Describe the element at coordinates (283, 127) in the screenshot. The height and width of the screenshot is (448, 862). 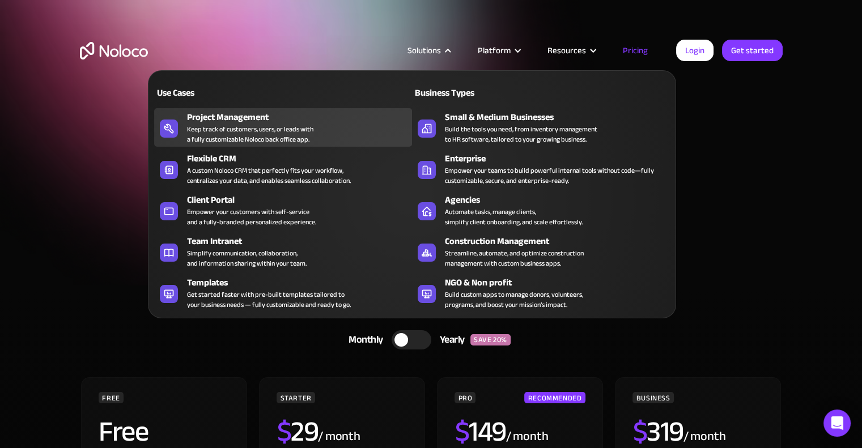
I see `a: Project ManagementKeep track of customers, users, or leads witha fully customizable Noloco back o...` at that location.